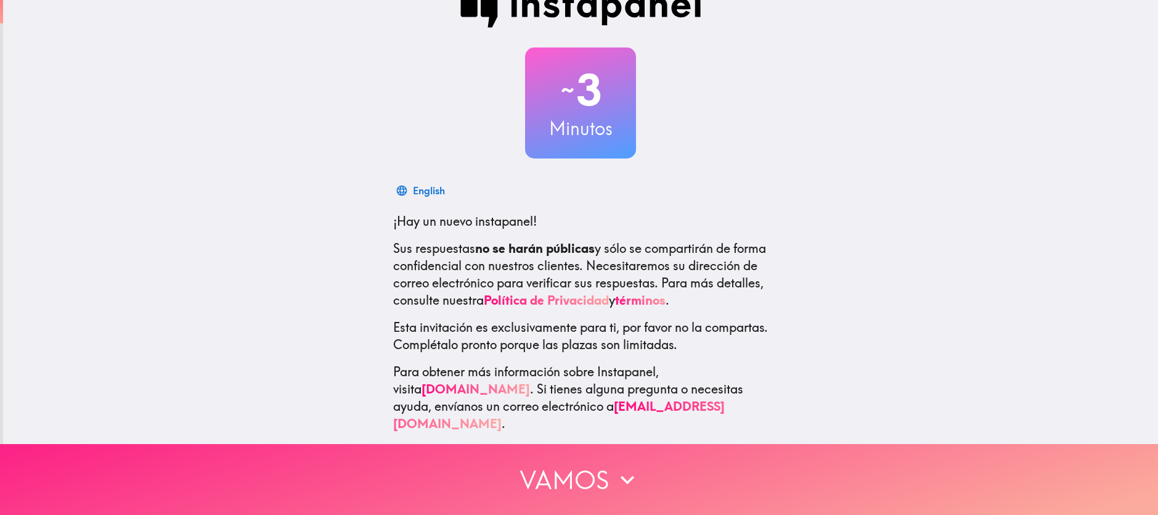  Describe the element at coordinates (581, 90) in the screenshot. I see `h2: 3` at that location.